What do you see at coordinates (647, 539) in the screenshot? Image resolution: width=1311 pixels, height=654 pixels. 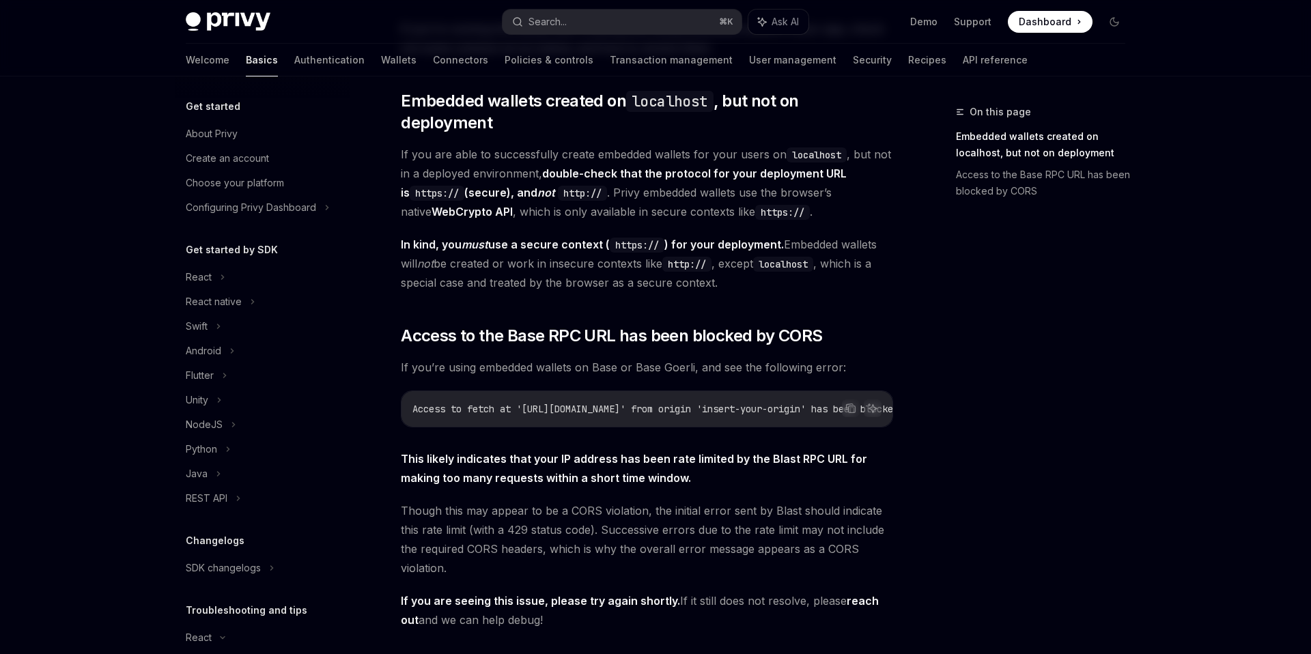 I see `span: Though this may appear to be a CORS violation, the initial error sent by Blast should indicate th...` at bounding box center [647, 539].